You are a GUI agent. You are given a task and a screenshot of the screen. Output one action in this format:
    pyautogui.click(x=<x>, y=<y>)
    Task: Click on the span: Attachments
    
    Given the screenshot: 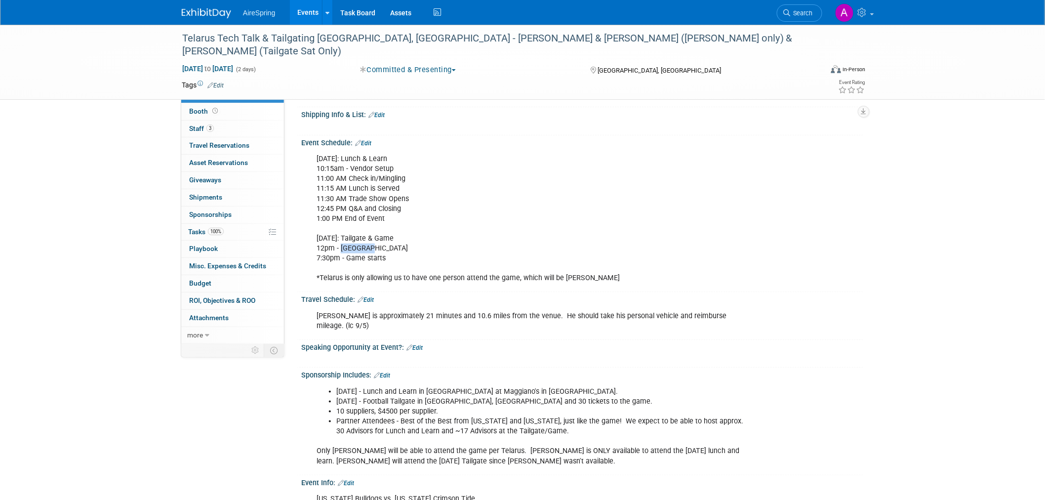 What is the action you would take?
    pyautogui.click(x=209, y=317)
    